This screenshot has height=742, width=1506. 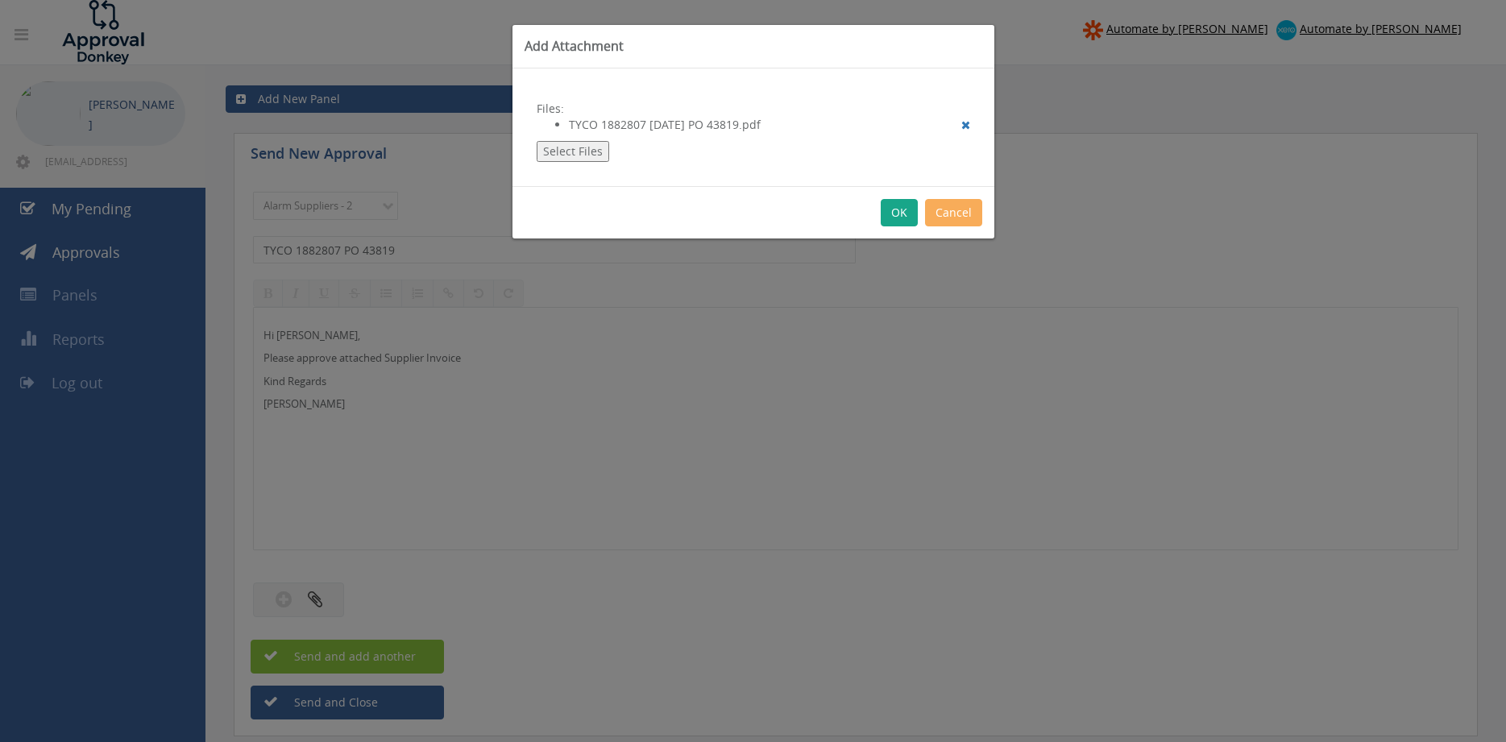 What do you see at coordinates (753, 127) in the screenshot?
I see `div: Files:` at bounding box center [753, 127].